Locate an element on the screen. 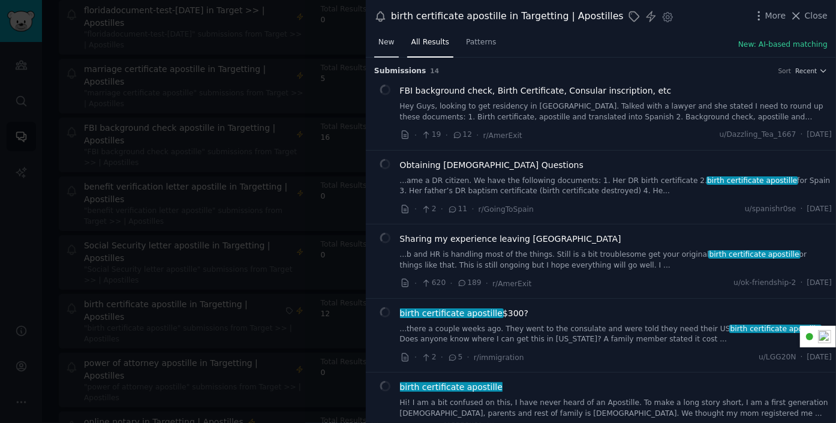 The image size is (836, 423). span: r/GoingToSpain is located at coordinates (506, 209).